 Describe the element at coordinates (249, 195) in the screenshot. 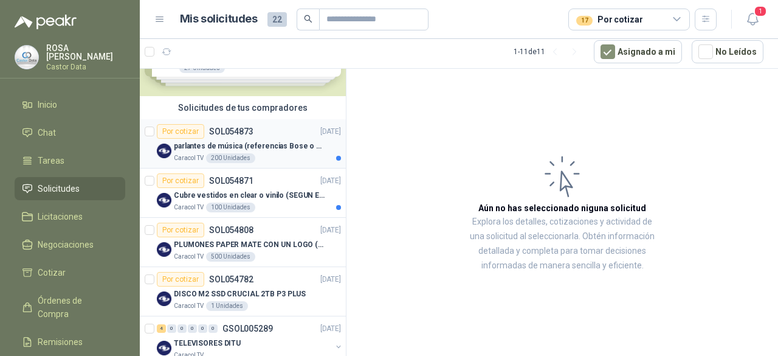

I see `p: Cubre vestidos en clear o vinilo (SEGUN ESPECIFICACIONES DEL ADJUNTO)` at that location.